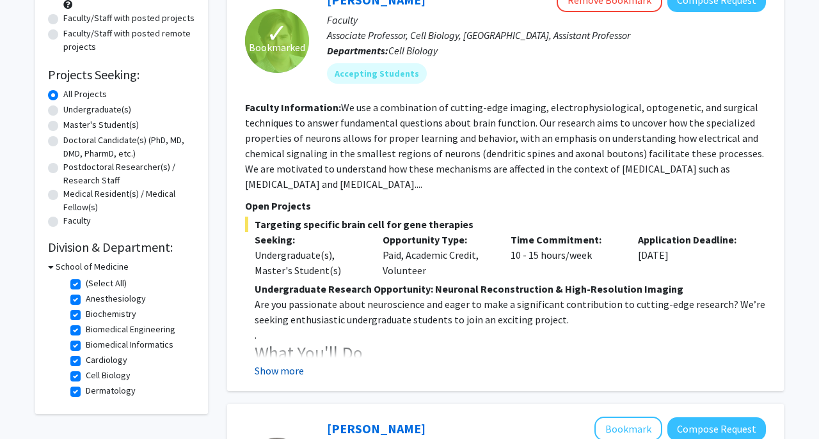 The image size is (819, 439). I want to click on b: Faculty Information:, so click(293, 107).